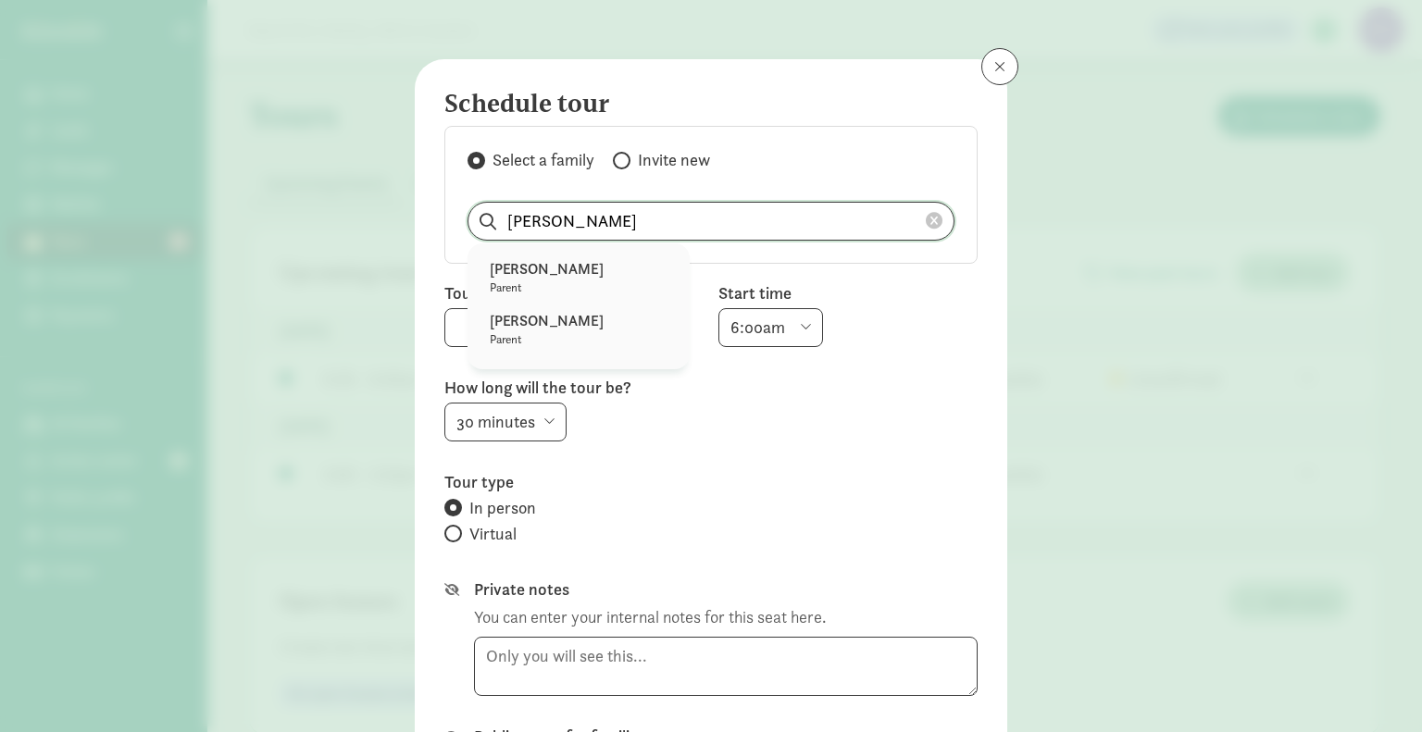 The height and width of the screenshot is (732, 1422). I want to click on label: How long will the tour be?, so click(711, 388).